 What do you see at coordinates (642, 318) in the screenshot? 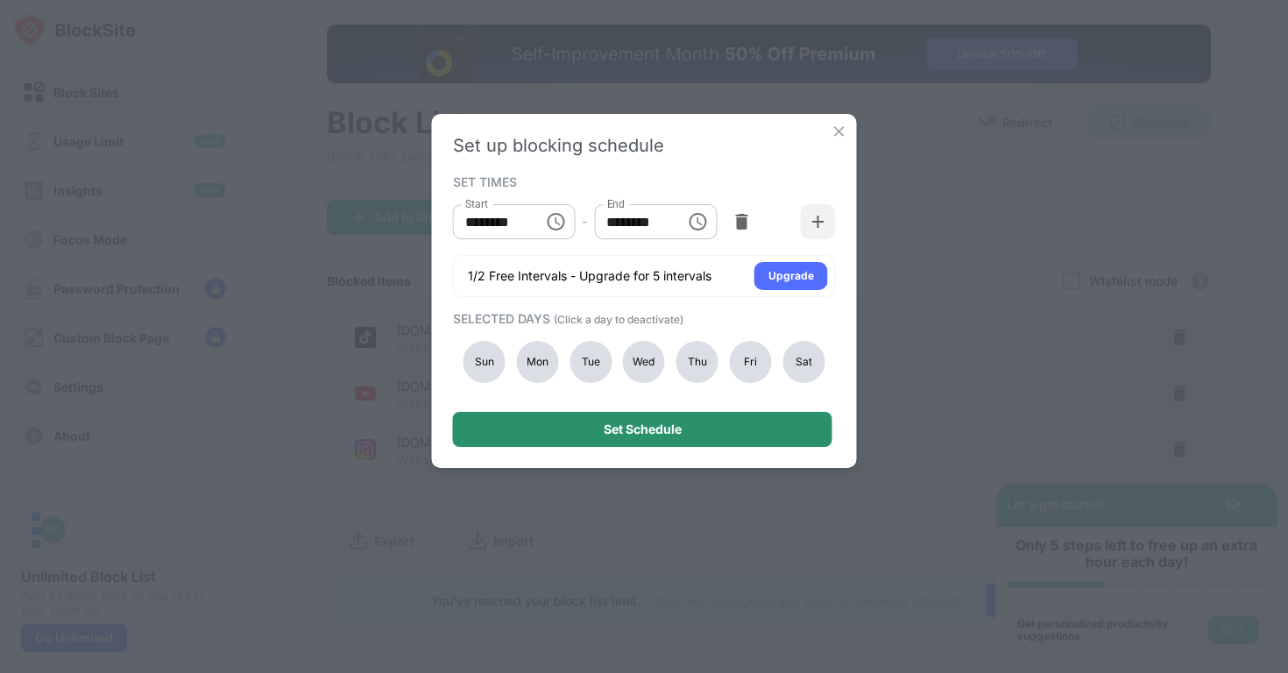
I see `div: SELECTED DAYS` at bounding box center [642, 318].